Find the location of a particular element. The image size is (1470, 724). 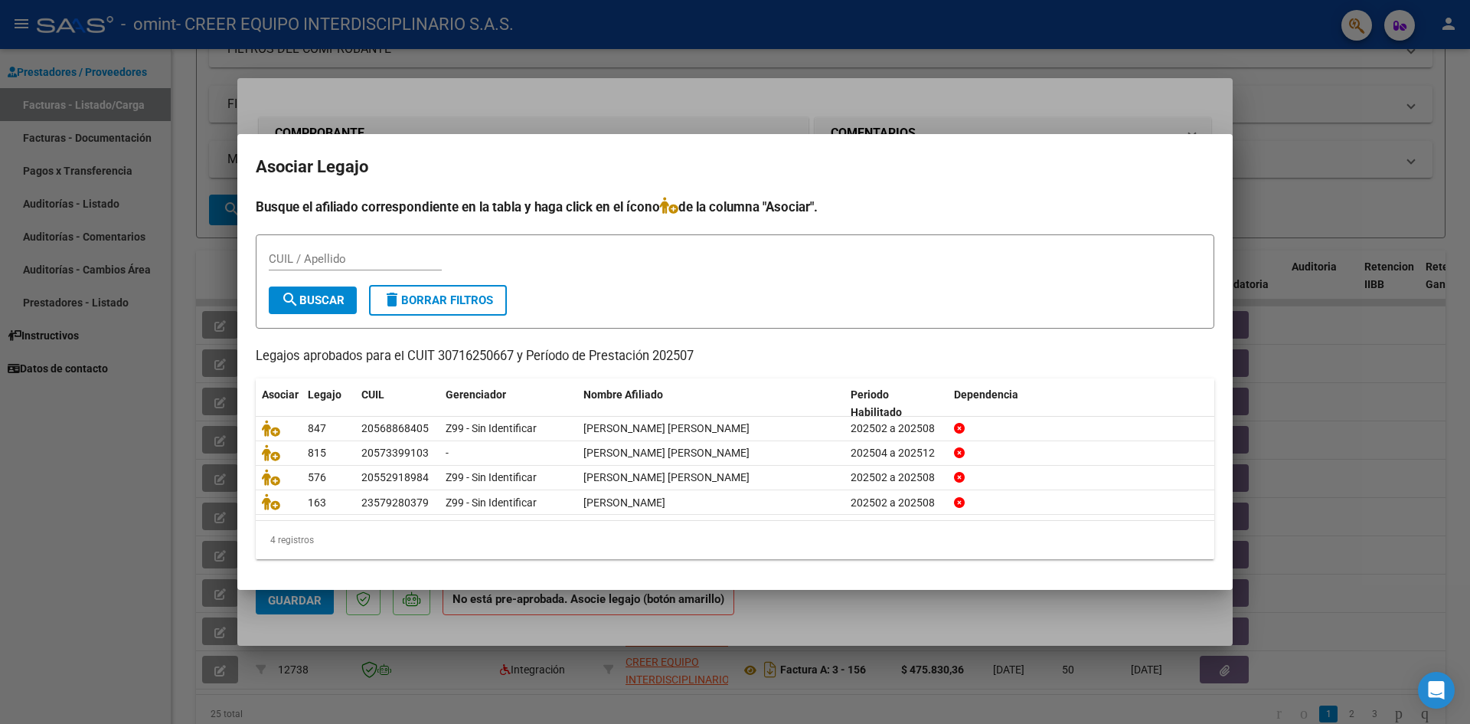

span: ALBORNOZ JUAN PABLO is located at coordinates (666, 477).